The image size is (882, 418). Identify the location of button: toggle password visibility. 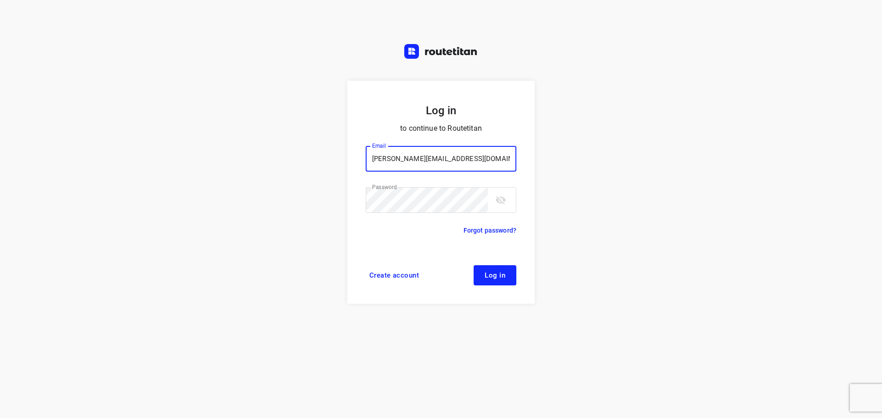
(501, 200).